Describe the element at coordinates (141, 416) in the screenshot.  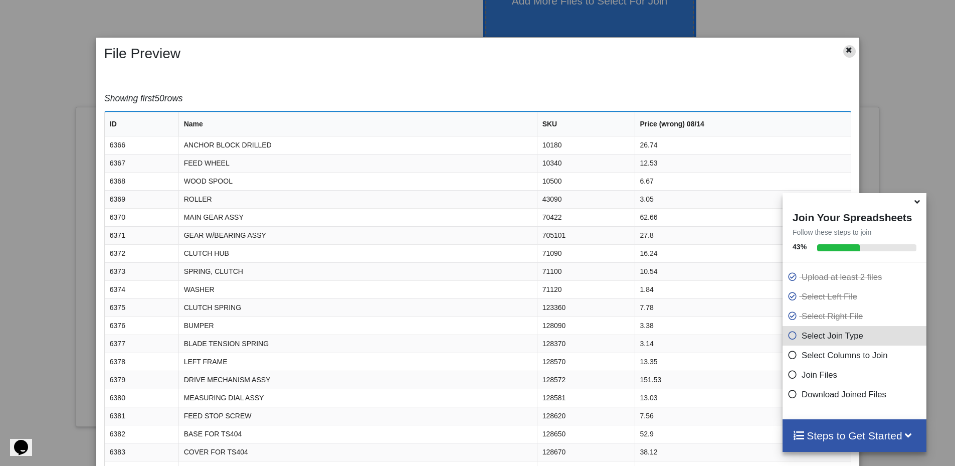
I see `td: 6381` at that location.